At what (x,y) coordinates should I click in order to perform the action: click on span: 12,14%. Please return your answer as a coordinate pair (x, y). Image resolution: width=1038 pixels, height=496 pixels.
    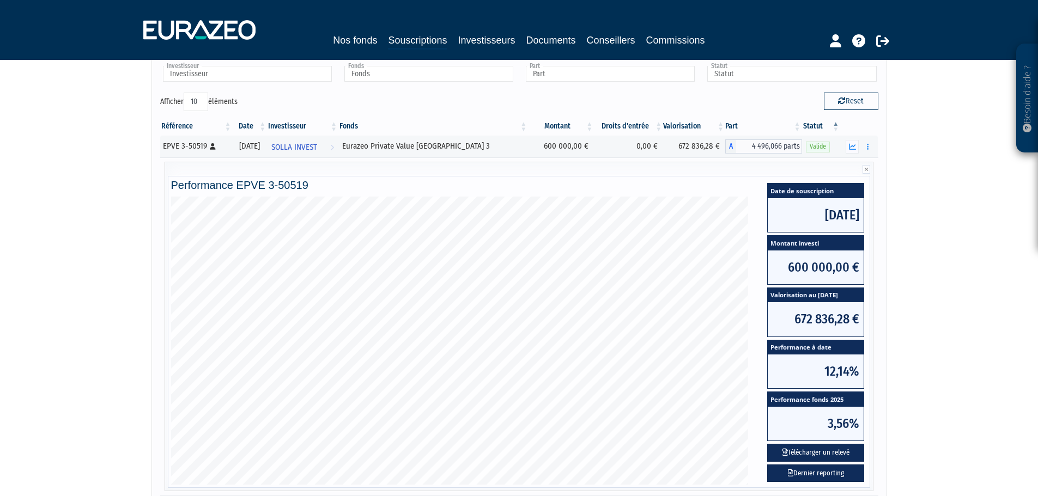
    Looking at the image, I should click on (816, 372).